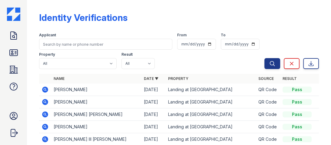  Describe the element at coordinates (182, 35) in the screenshot. I see `label: From` at that location.